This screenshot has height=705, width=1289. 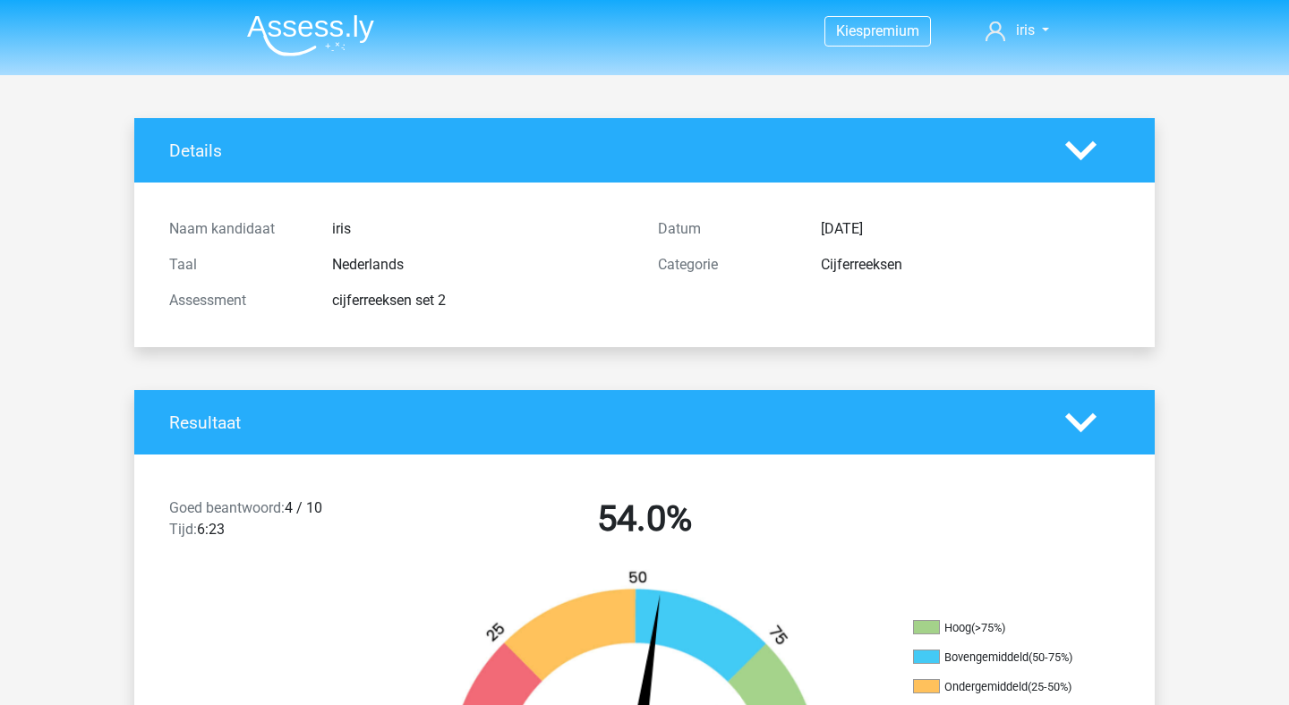 What do you see at coordinates (726, 265) in the screenshot?
I see `div: Categorie` at bounding box center [726, 265].